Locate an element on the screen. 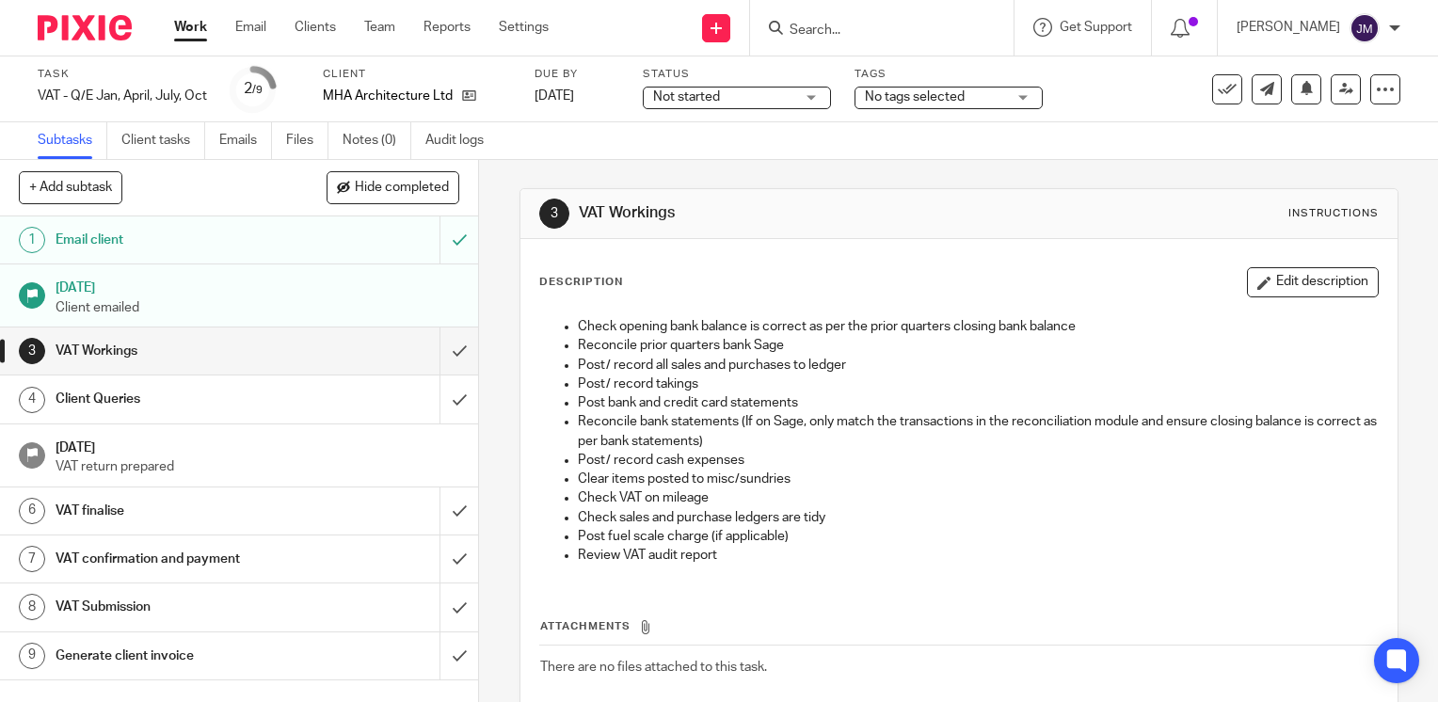  h1: VAT Submission is located at coordinates (177, 607).